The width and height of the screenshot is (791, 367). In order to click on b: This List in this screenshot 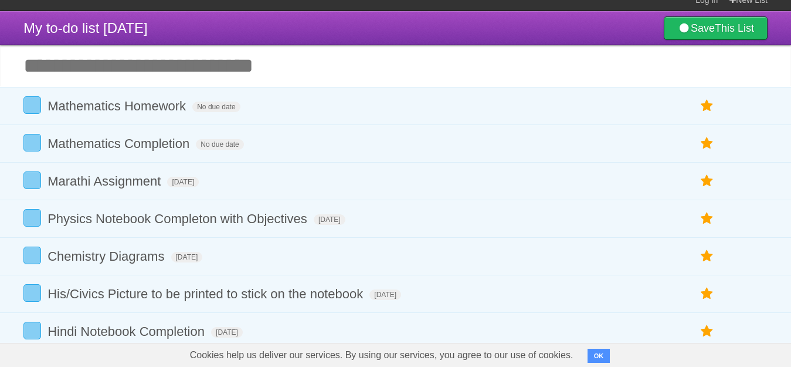, I will do `click(734, 28)`.